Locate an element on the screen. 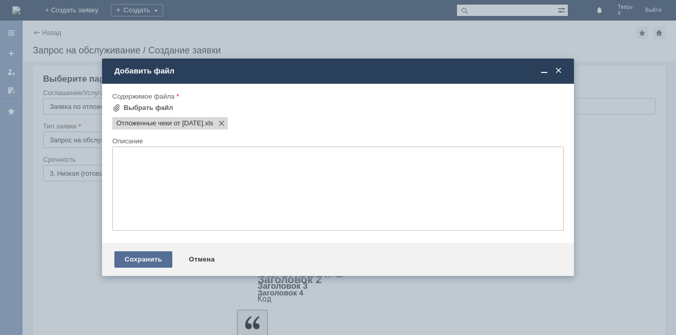 The width and height of the screenshot is (676, 335). div: Добавить файл is located at coordinates (339, 71).